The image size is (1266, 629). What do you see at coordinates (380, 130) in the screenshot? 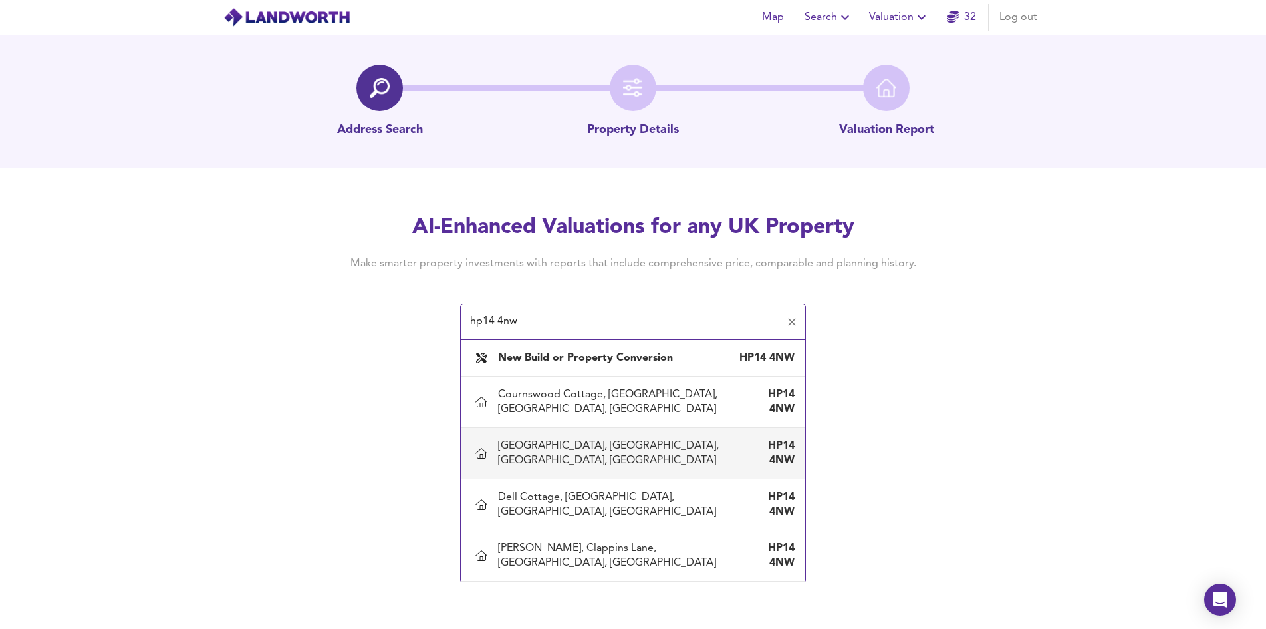
I see `p: Address Search` at bounding box center [380, 130].